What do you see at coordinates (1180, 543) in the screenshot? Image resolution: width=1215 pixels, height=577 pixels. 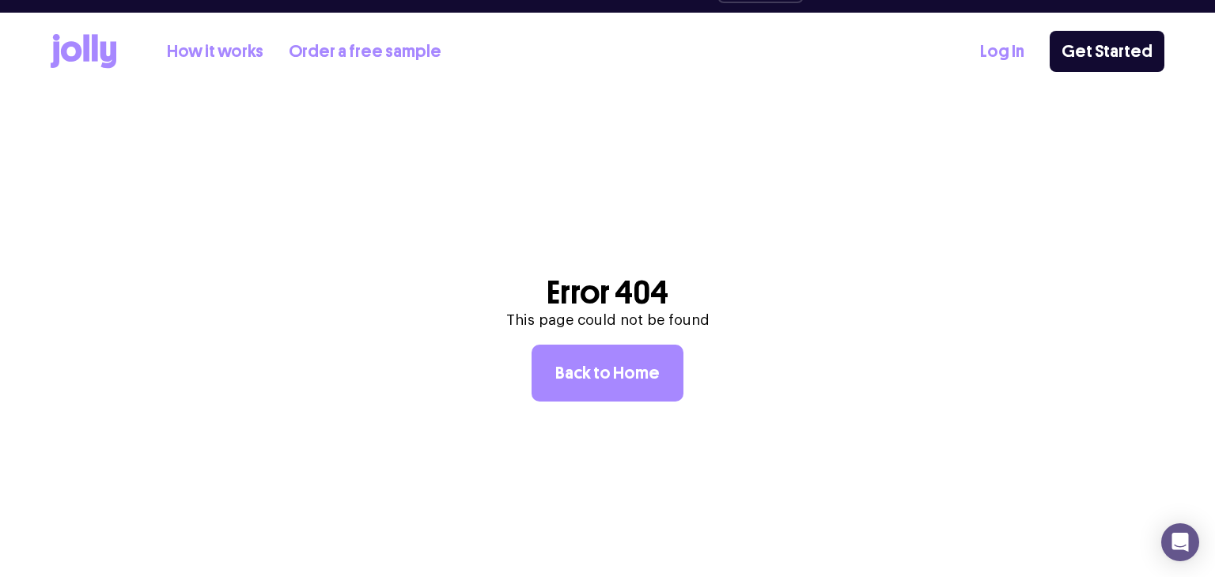 I see `div: Open Intercom Messenger` at bounding box center [1180, 543].